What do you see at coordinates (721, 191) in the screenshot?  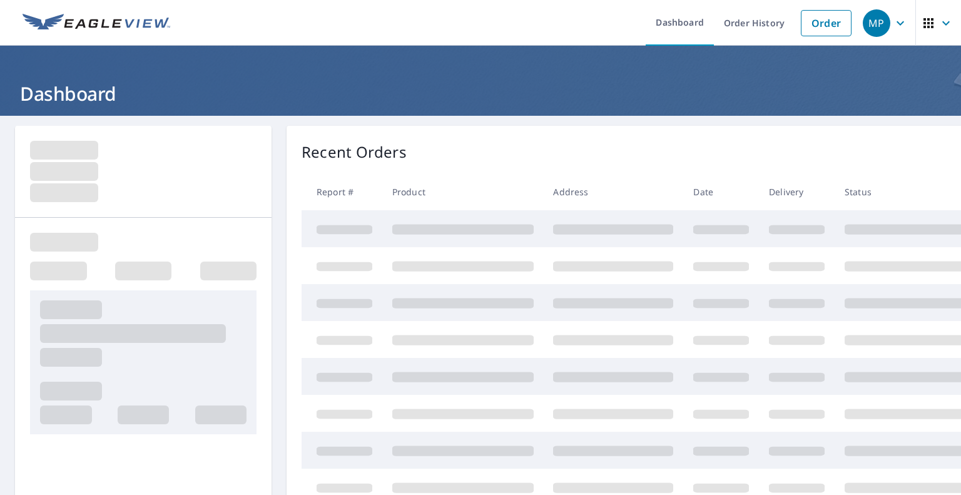 I see `th: Date` at bounding box center [721, 191].